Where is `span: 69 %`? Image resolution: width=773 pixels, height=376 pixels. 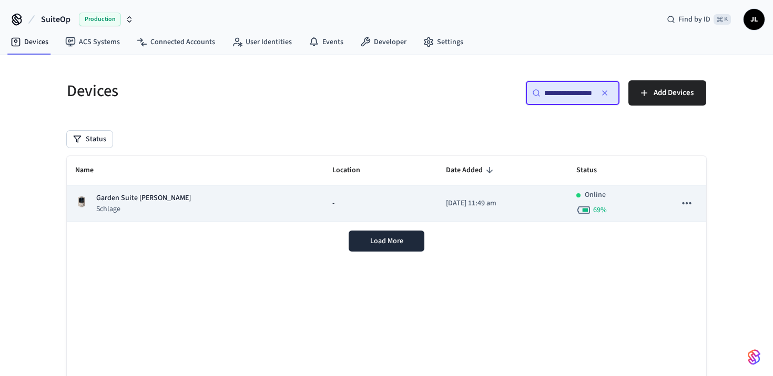 span: 69 % is located at coordinates (600, 210).